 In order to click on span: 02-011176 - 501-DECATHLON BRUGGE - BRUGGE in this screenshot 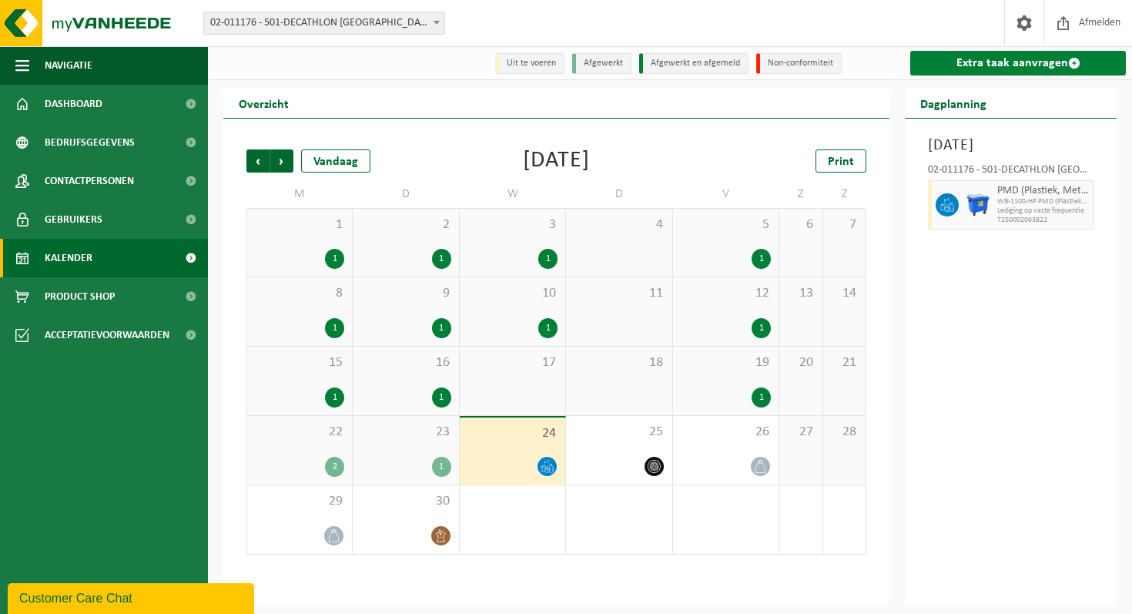, I will do `click(324, 23)`.